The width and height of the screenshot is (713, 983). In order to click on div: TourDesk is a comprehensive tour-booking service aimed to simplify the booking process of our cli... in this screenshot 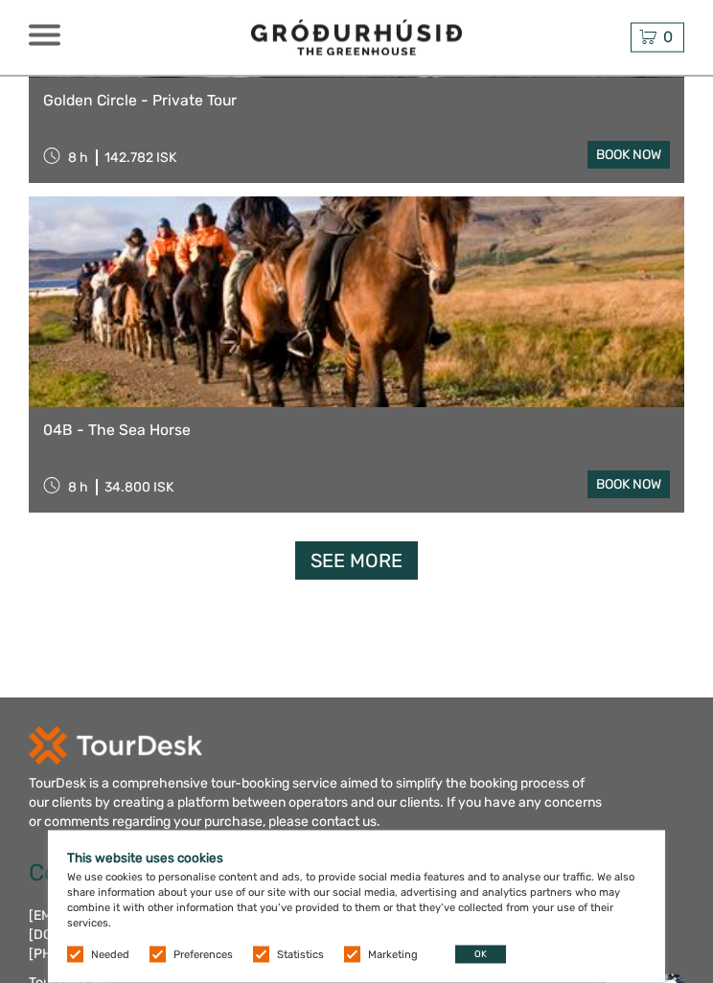, I will do `click(316, 804)`.